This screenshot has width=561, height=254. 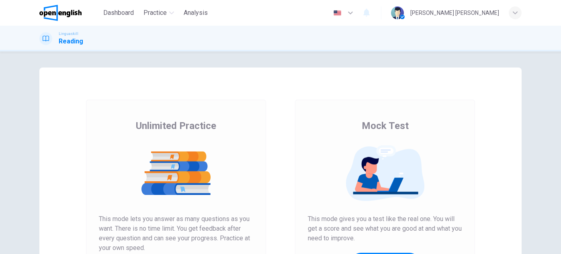 What do you see at coordinates (60, 13) in the screenshot?
I see `img: OpenEnglish logo` at bounding box center [60, 13].